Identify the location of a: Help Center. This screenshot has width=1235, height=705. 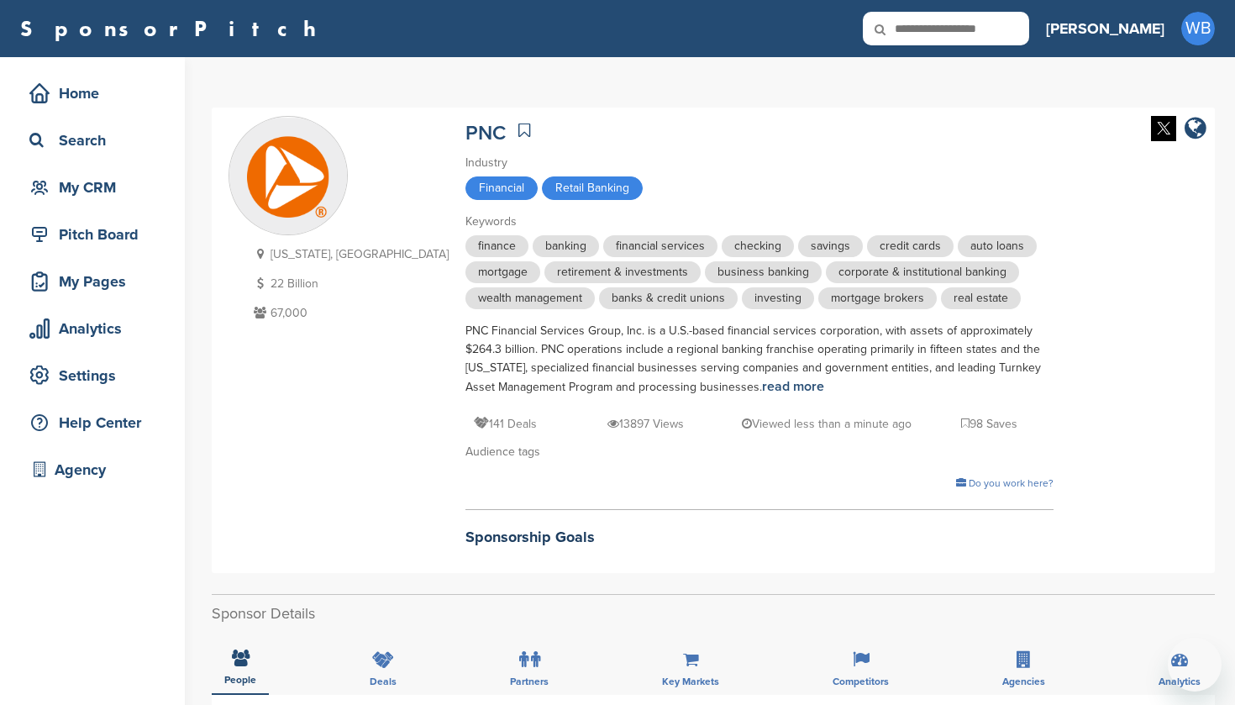
(92, 423).